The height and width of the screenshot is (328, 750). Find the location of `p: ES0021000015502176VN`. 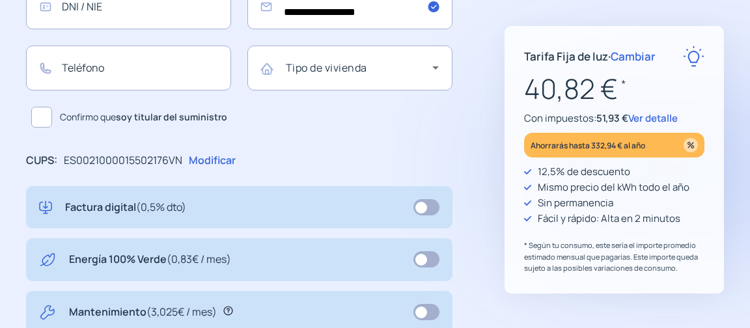

p: ES0021000015502176VN is located at coordinates (123, 161).